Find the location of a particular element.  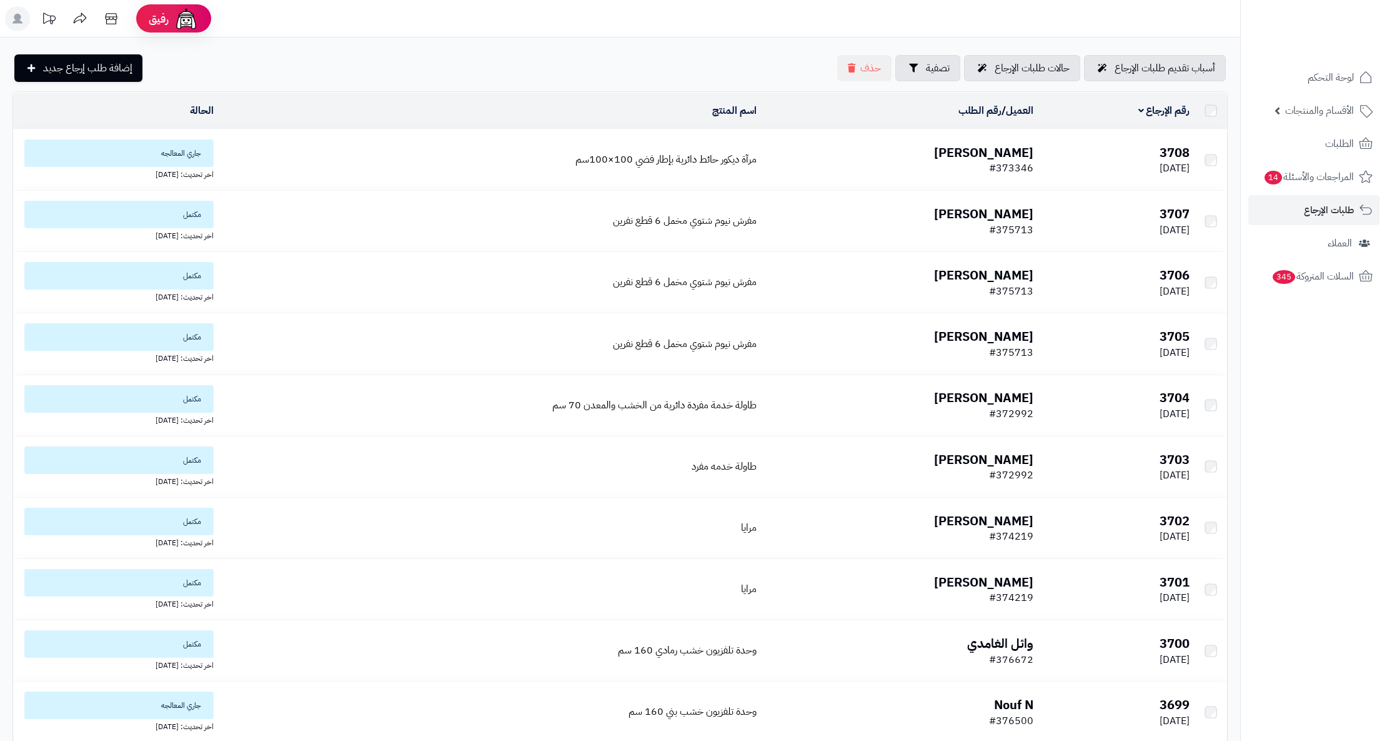

a: طلبات الإرجاع is located at coordinates (1314, 210).